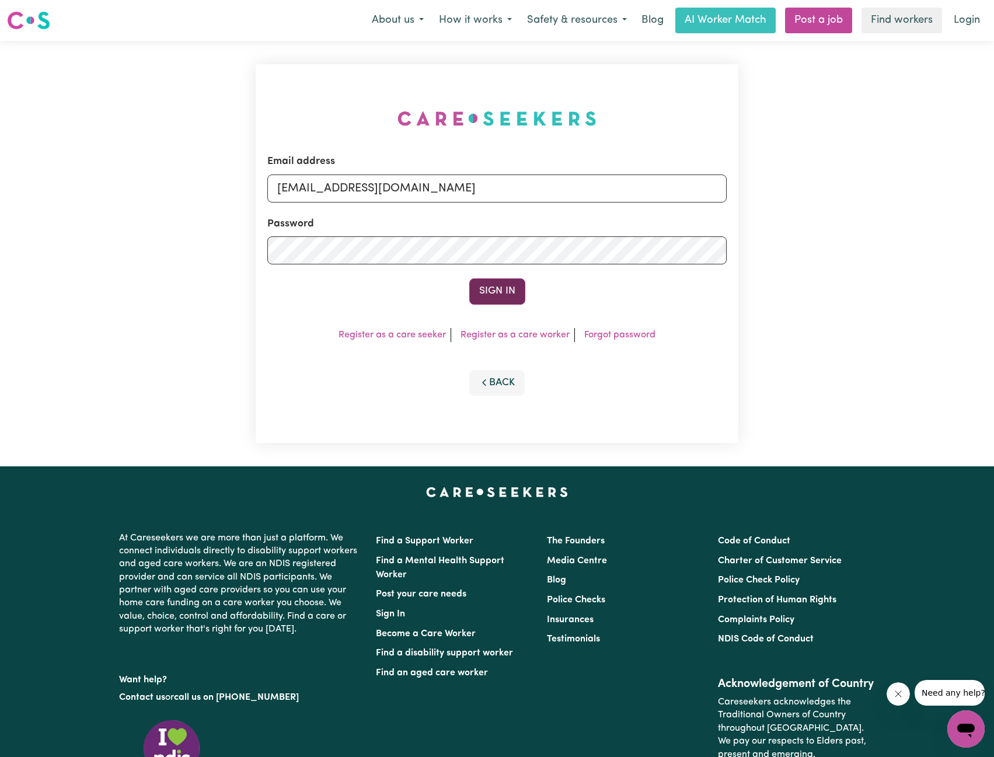  What do you see at coordinates (819, 20) in the screenshot?
I see `a: Post a job` at bounding box center [819, 20].